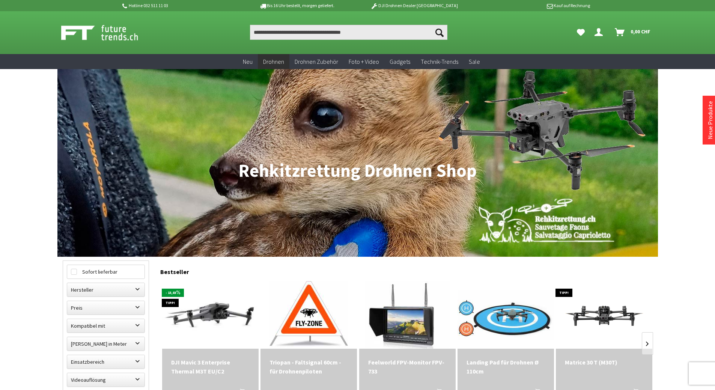 The width and height of the screenshot is (715, 390). What do you see at coordinates (604, 362) in the screenshot?
I see `div: Matrice 30 T (M30T)` at bounding box center [604, 362].